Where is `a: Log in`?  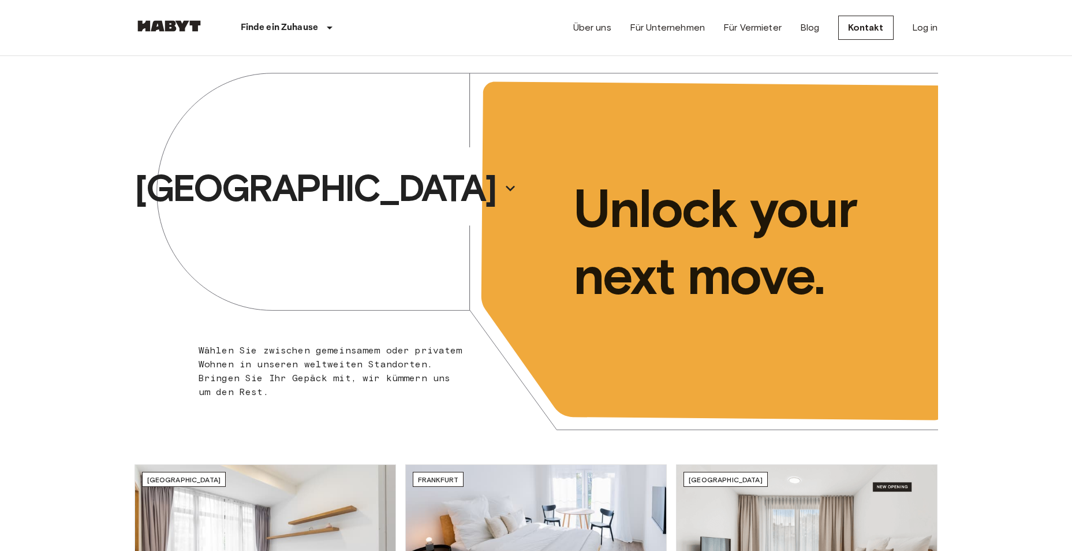 a: Log in is located at coordinates (925, 28).